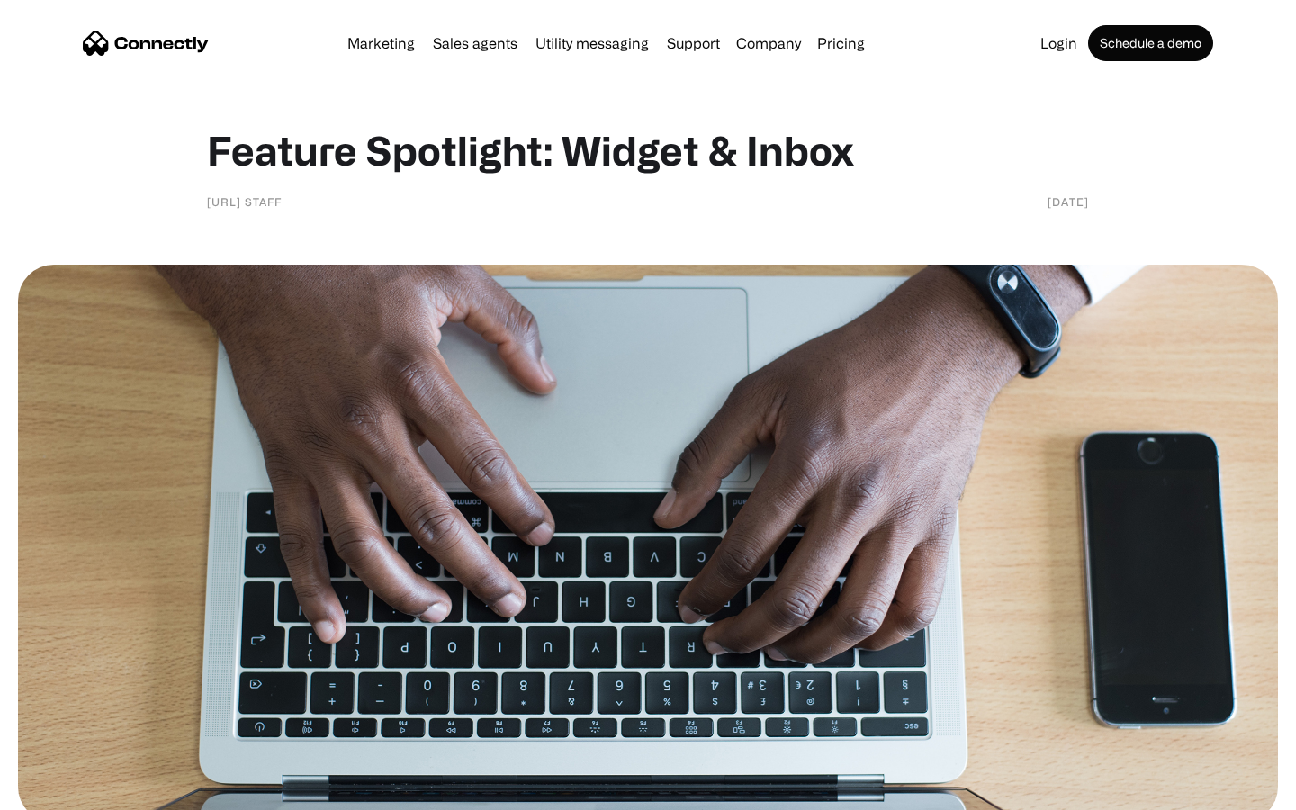 This screenshot has height=810, width=1296. What do you see at coordinates (1150, 43) in the screenshot?
I see `a: Schedule a demo` at bounding box center [1150, 43].